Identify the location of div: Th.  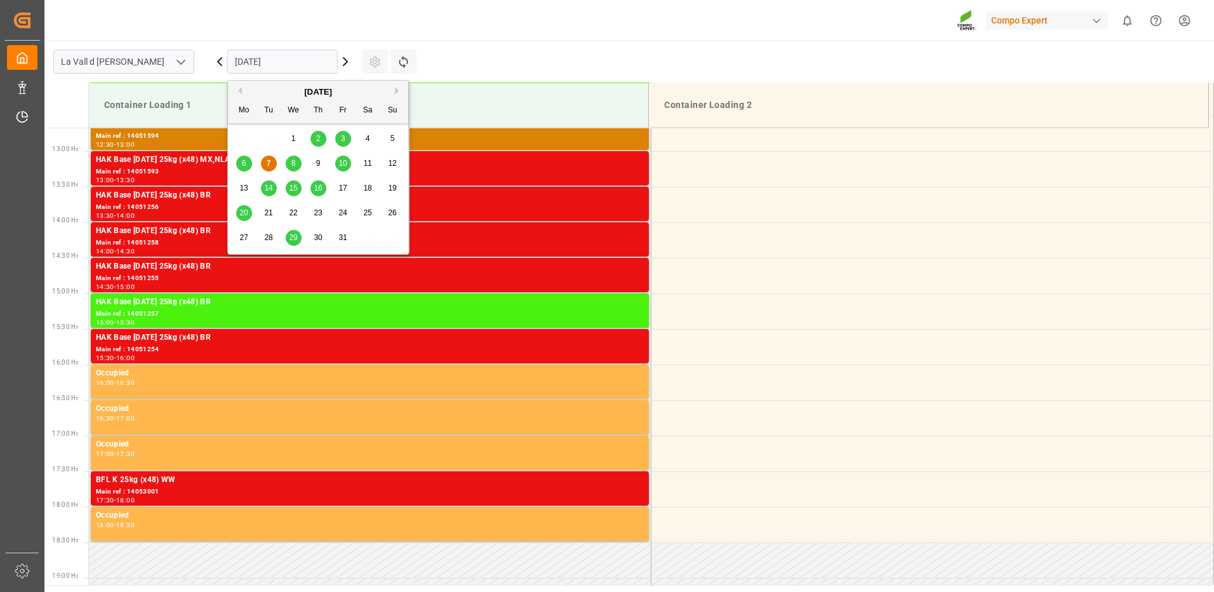
(318, 110).